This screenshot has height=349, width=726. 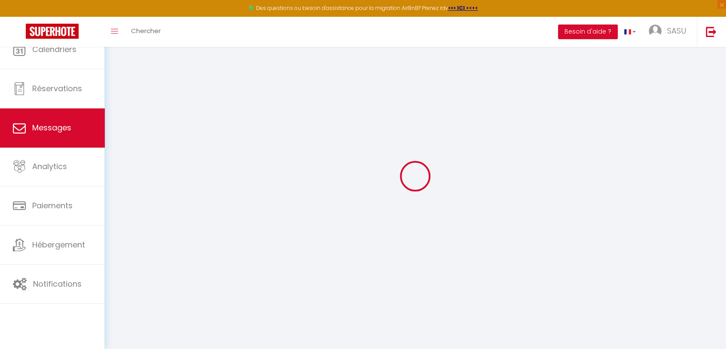 I want to click on span: Chercher, so click(x=146, y=31).